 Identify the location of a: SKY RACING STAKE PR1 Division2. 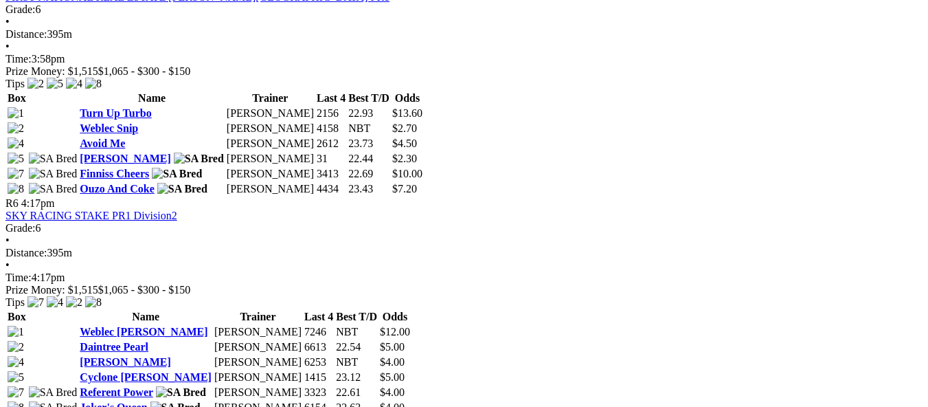
(91, 215).